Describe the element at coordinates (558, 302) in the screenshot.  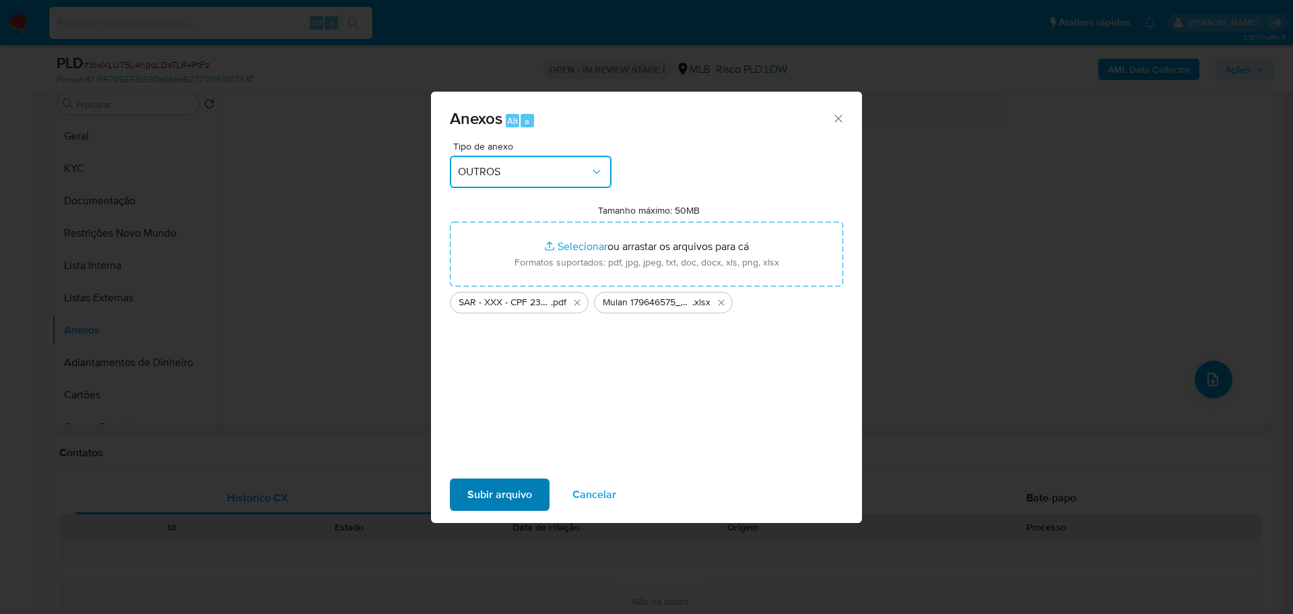
I see `span: .pdf` at that location.